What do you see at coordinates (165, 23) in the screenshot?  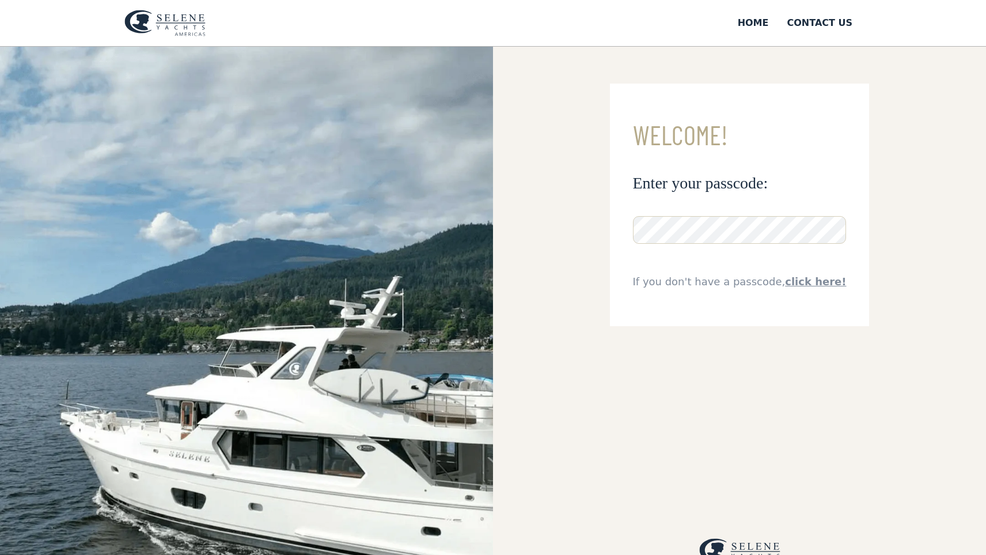 I see `img: logo` at bounding box center [165, 23].